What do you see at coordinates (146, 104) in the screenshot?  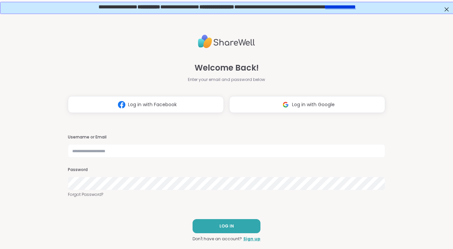 I see `button: Log in with Facebook` at bounding box center [146, 104].